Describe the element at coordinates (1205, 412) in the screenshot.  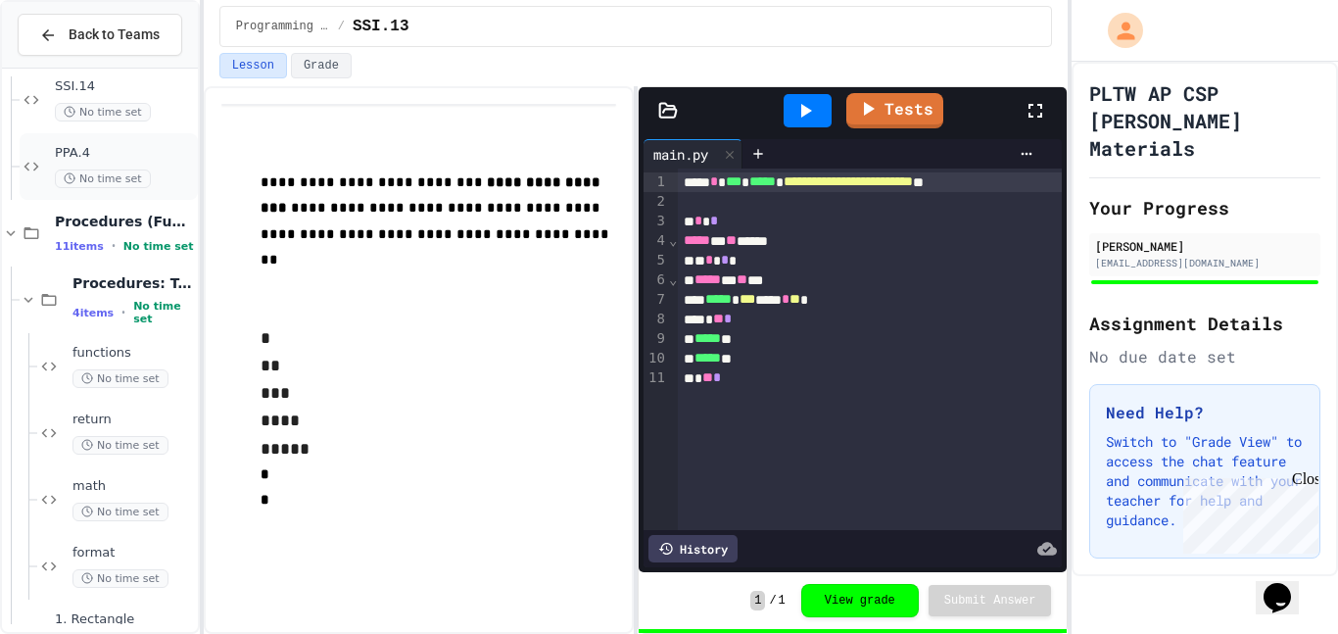
I see `h3: Need Help?` at that location.